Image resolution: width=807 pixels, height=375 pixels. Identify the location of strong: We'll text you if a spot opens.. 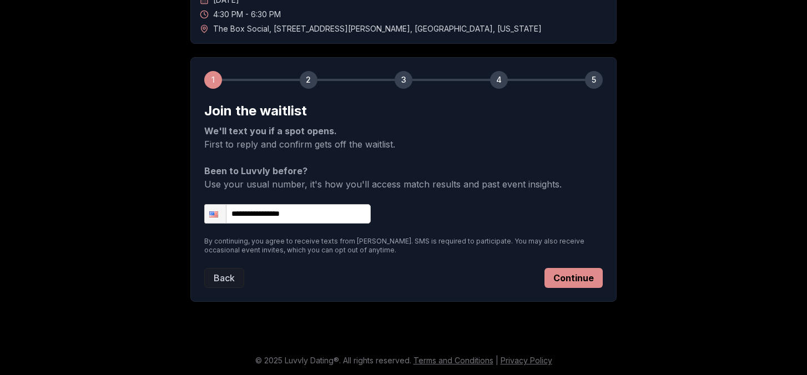
(270, 131).